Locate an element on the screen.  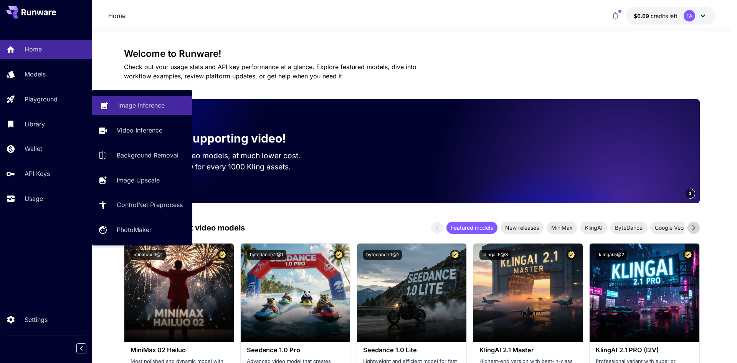
button: bytedance:2@1 is located at coordinates (266, 254).